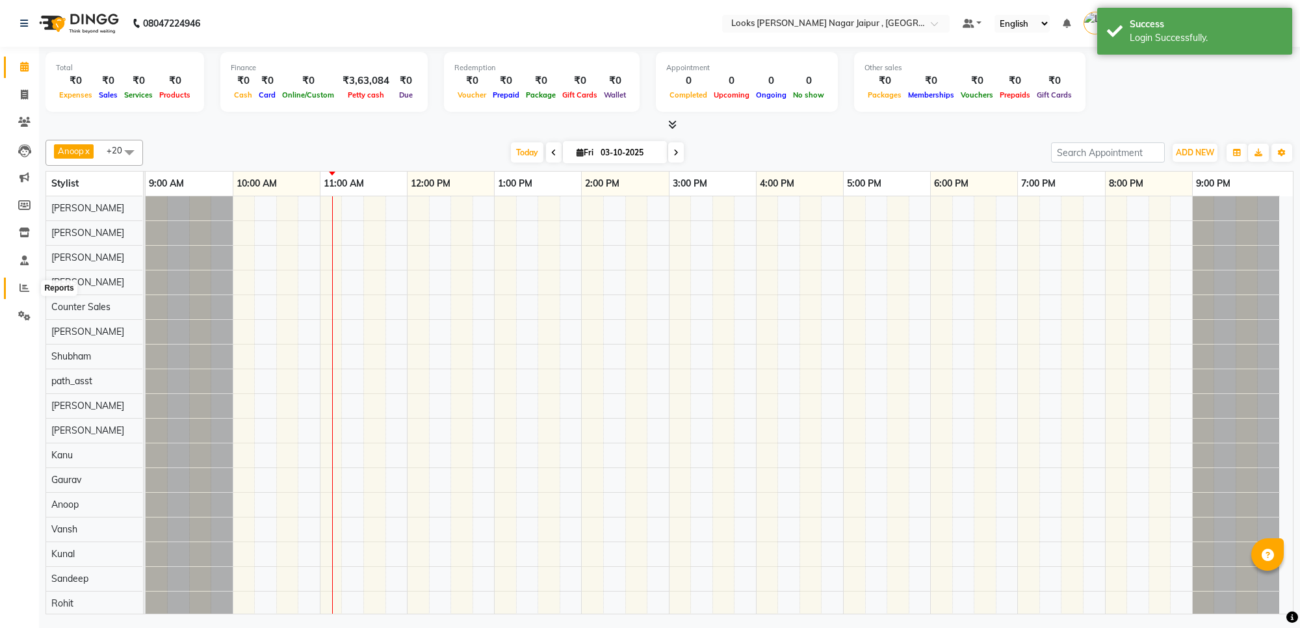 The image size is (1300, 628). What do you see at coordinates (771, 95) in the screenshot?
I see `span: Ongoing` at bounding box center [771, 95].